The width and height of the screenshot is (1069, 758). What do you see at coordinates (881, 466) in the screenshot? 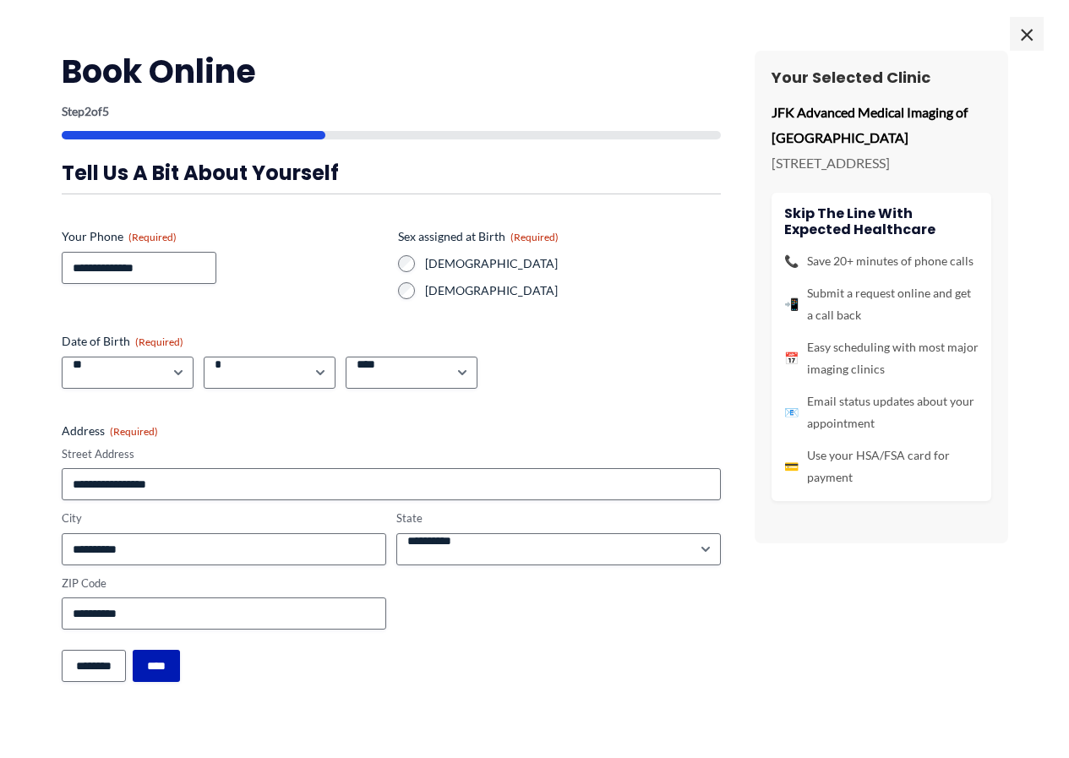
I see `li: Use your HSA/FSA card for payment` at bounding box center [881, 466].